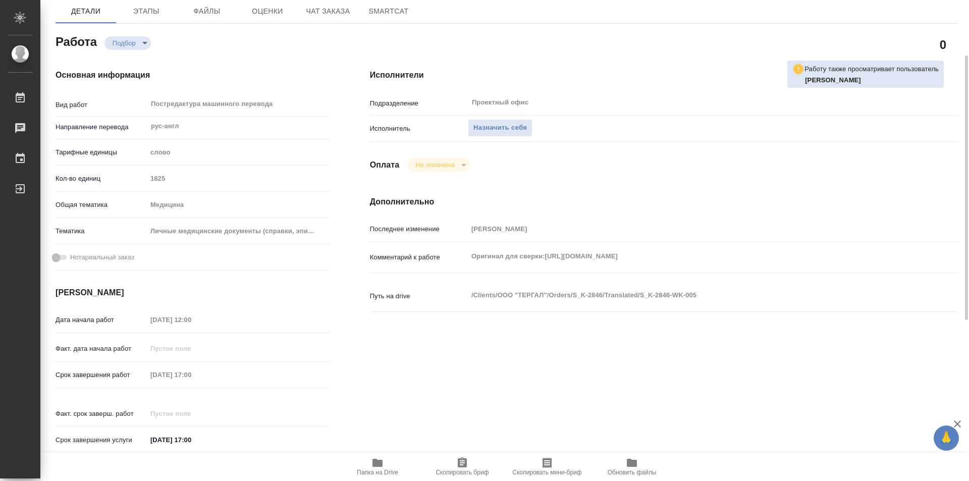 This screenshot has height=481, width=969. What do you see at coordinates (328, 11) in the screenshot?
I see `span: Чат заказа` at bounding box center [328, 11].